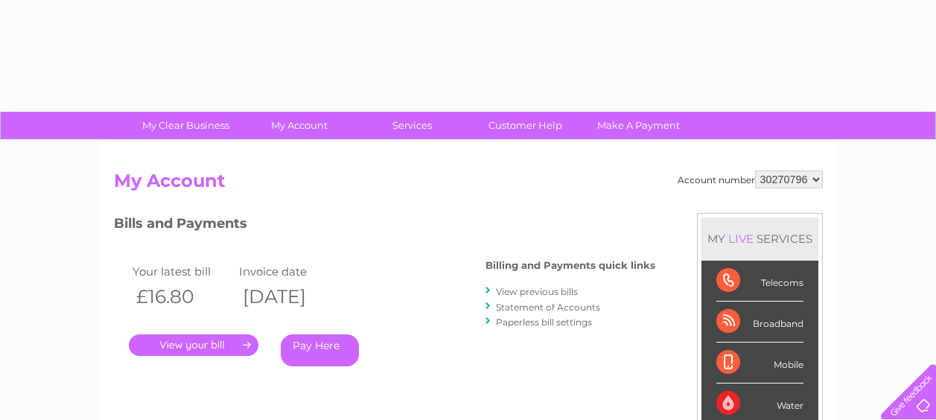 This screenshot has width=936, height=420. I want to click on a: Paperless bill settings, so click(543, 322).